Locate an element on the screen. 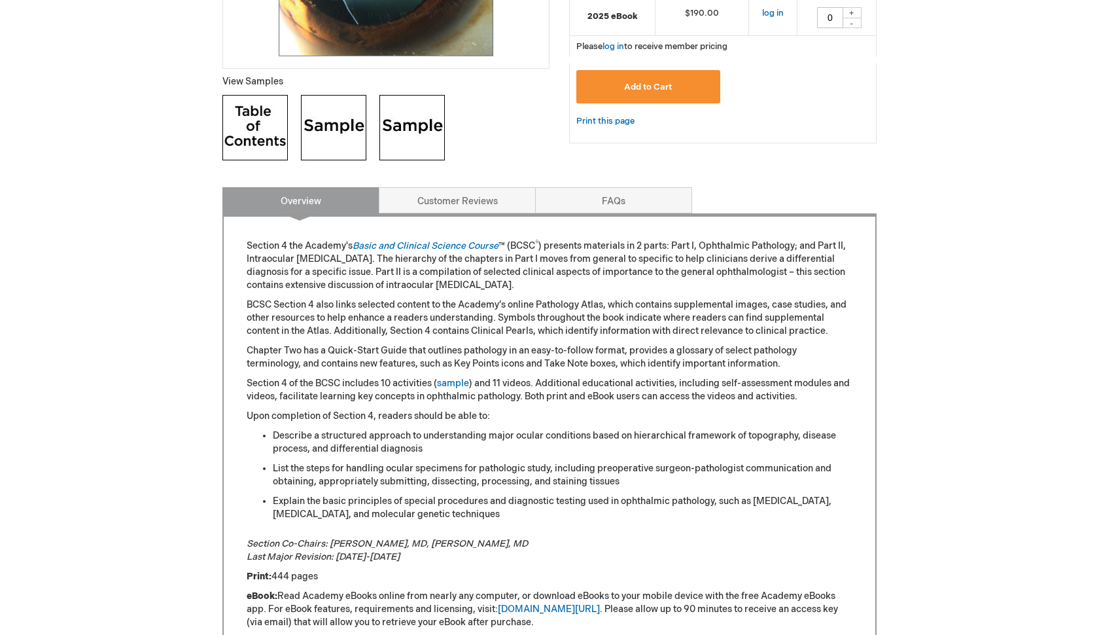  p: Section 4 the Academy's ™ (BCSC ) presents materials in 2 parts: Part I, Ophthalmic Pathology; an... is located at coordinates (550, 266).